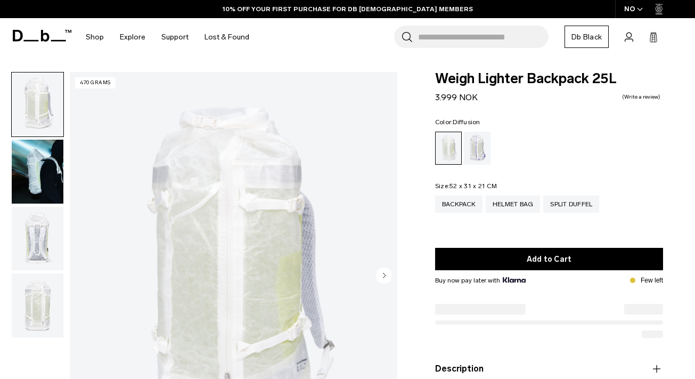  Describe the element at coordinates (513, 204) in the screenshot. I see `a: Helmet Bag` at that location.